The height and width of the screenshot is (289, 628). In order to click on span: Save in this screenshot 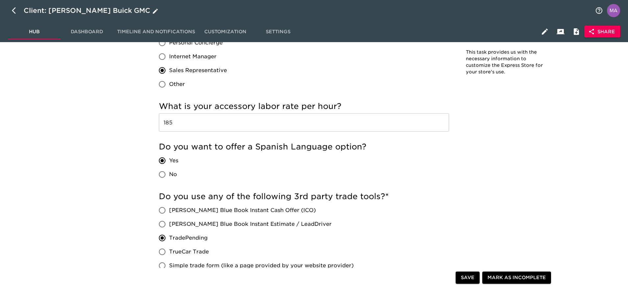, I will do `click(468, 278)`.